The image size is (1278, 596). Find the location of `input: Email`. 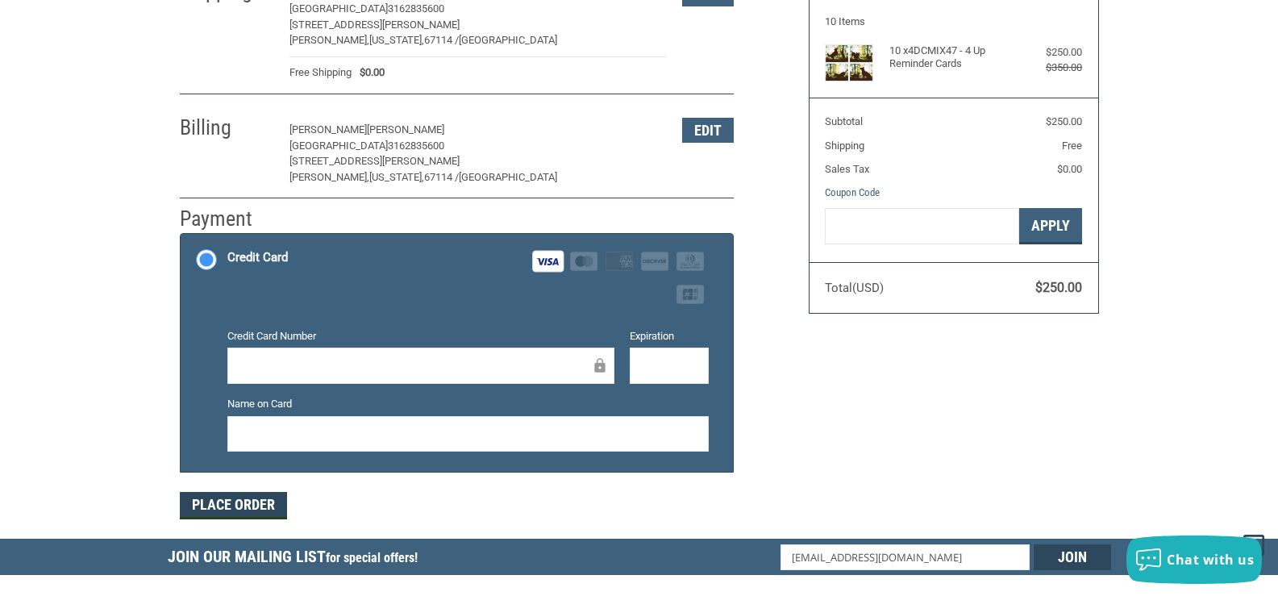

input: Email is located at coordinates (905, 557).